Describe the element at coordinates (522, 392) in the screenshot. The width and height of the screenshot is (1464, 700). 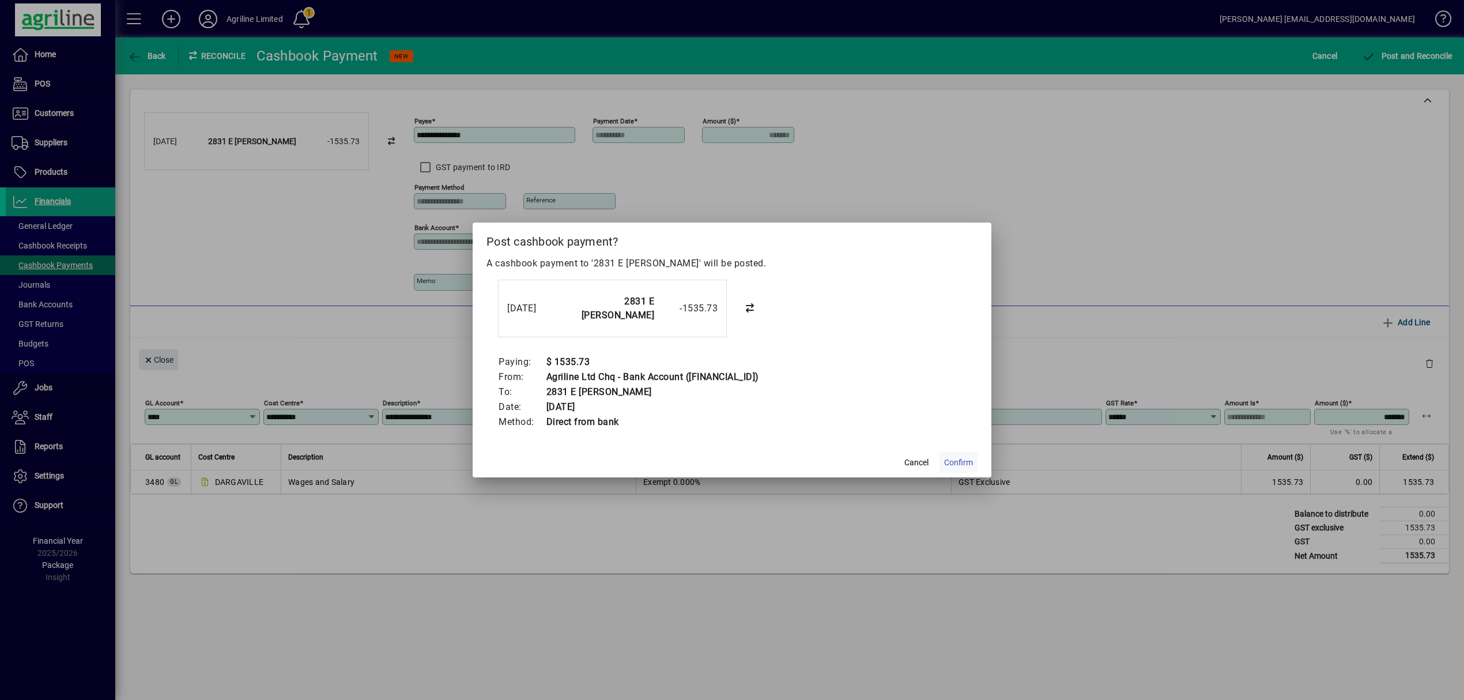
I see `td: To:` at that location.